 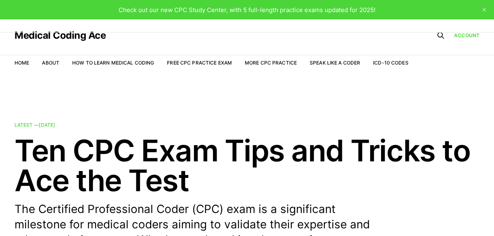 I want to click on h2: Ten CPC Exam Tips and Tricks to Ace the Test, so click(x=247, y=165).